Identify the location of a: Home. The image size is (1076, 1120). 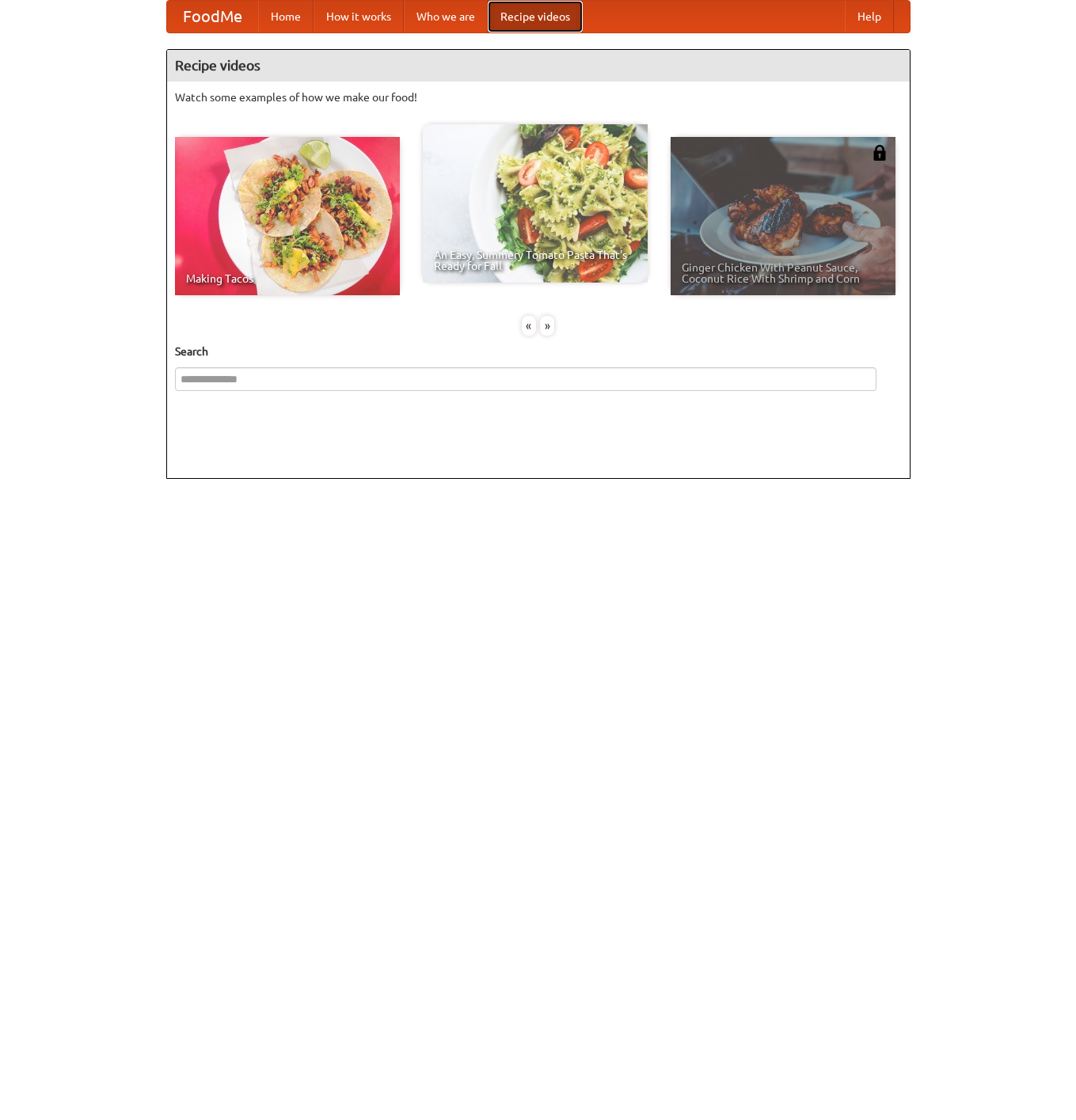
(286, 17).